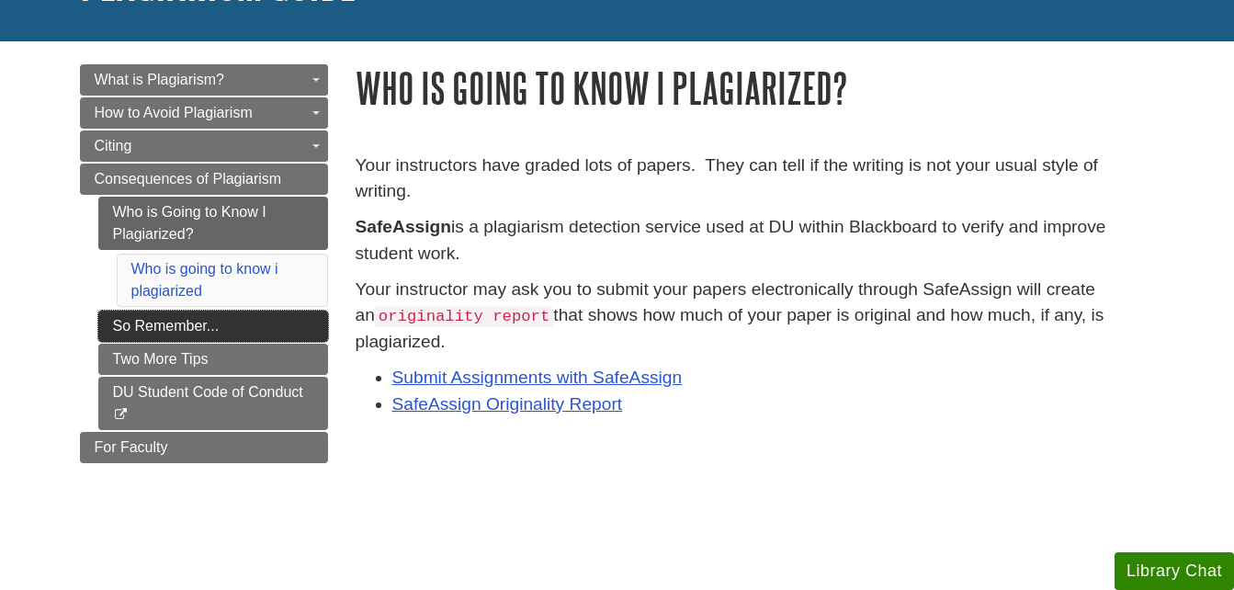 The width and height of the screenshot is (1234, 590). Describe the element at coordinates (205, 279) in the screenshot. I see `a: Who is going to know i plagiarized` at that location.